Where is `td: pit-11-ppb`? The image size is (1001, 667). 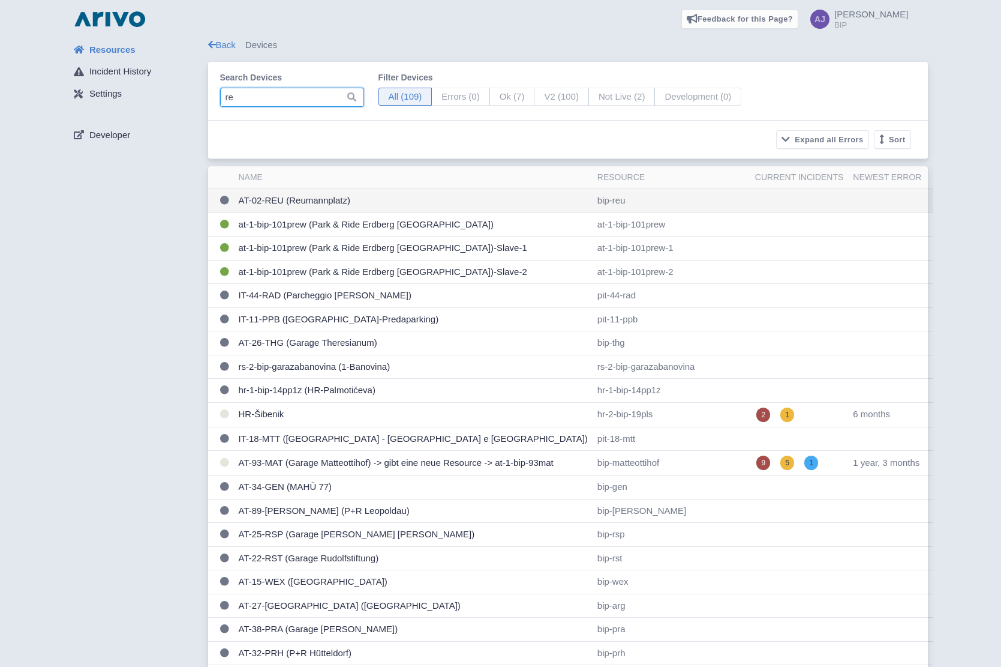 td: pit-11-ppb is located at coordinates (671, 319).